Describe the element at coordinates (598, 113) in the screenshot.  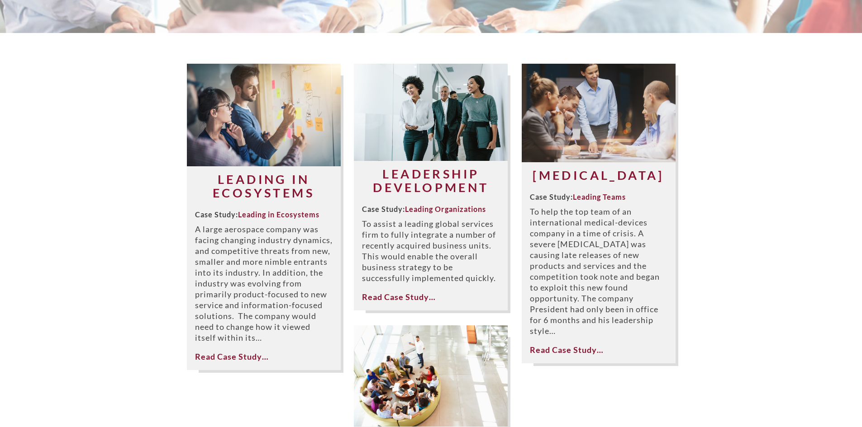
I see `a: Crisis Intervention` at that location.